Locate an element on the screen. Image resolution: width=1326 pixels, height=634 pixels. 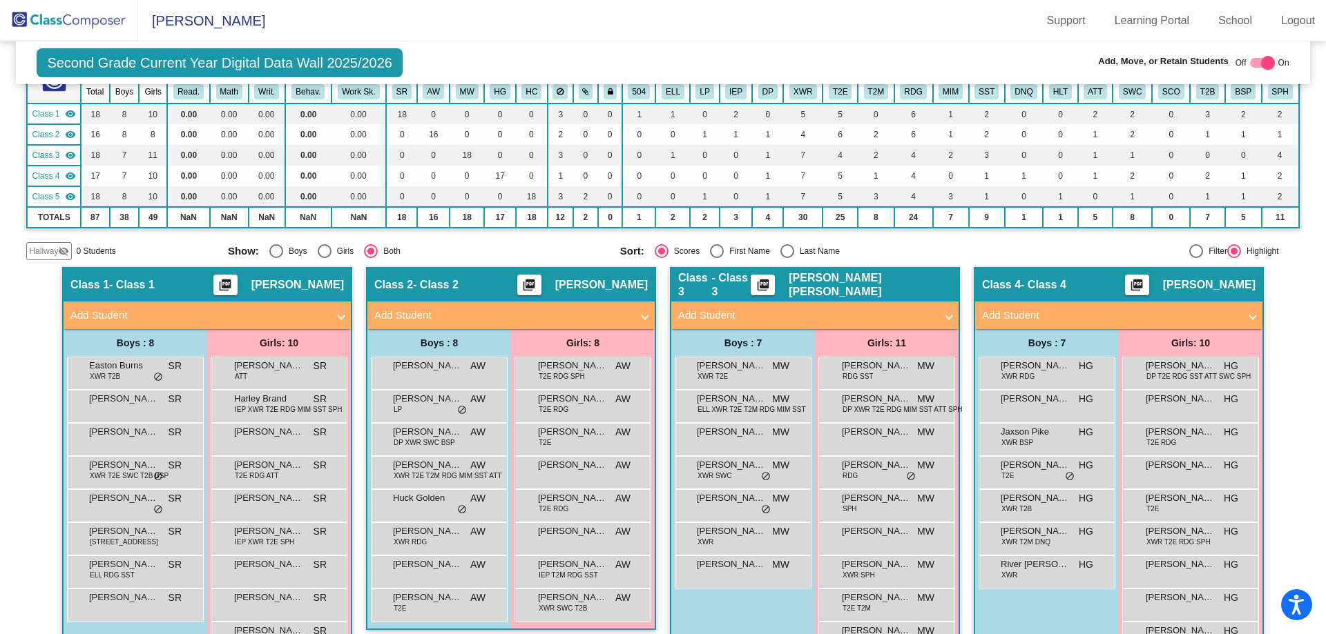
span: Second Grade Current Year Digital Data Wall 2025/2026 is located at coordinates (220, 63).